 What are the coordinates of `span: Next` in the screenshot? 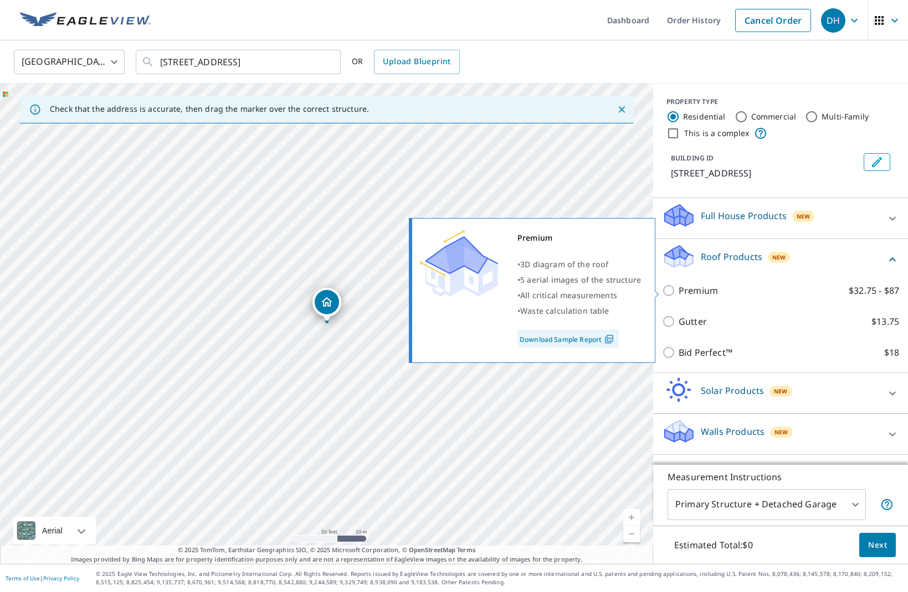 It's located at (877, 545).